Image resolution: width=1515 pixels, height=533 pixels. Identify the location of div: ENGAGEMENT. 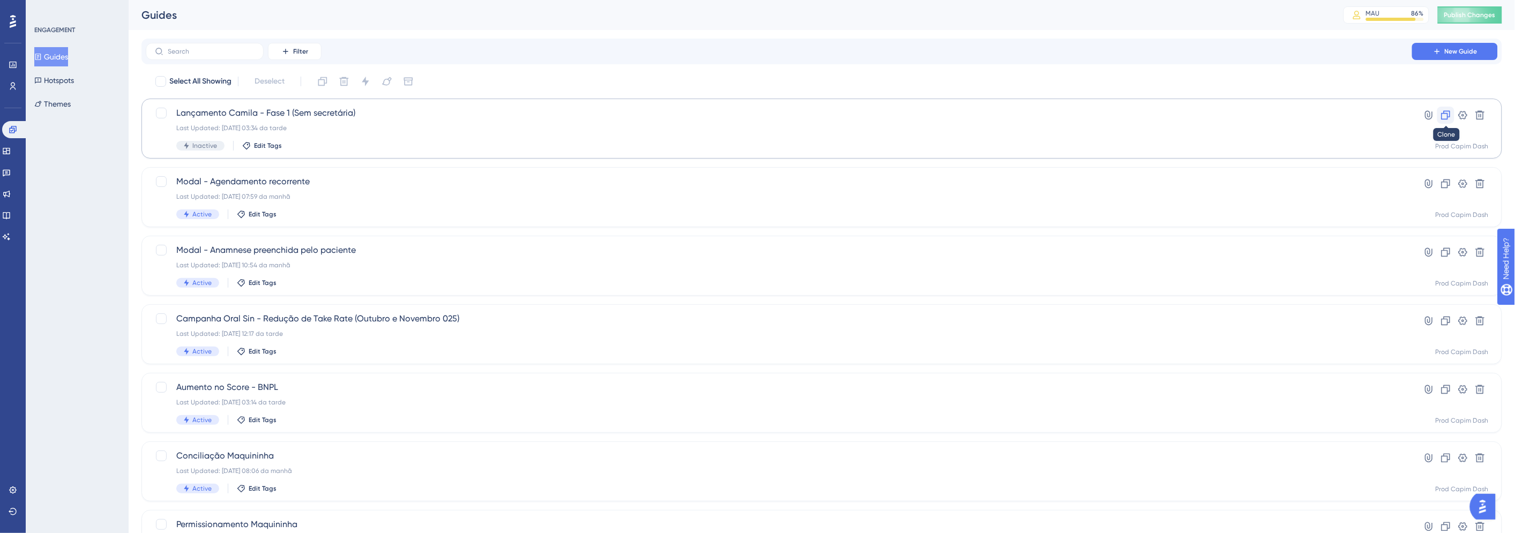
(55, 30).